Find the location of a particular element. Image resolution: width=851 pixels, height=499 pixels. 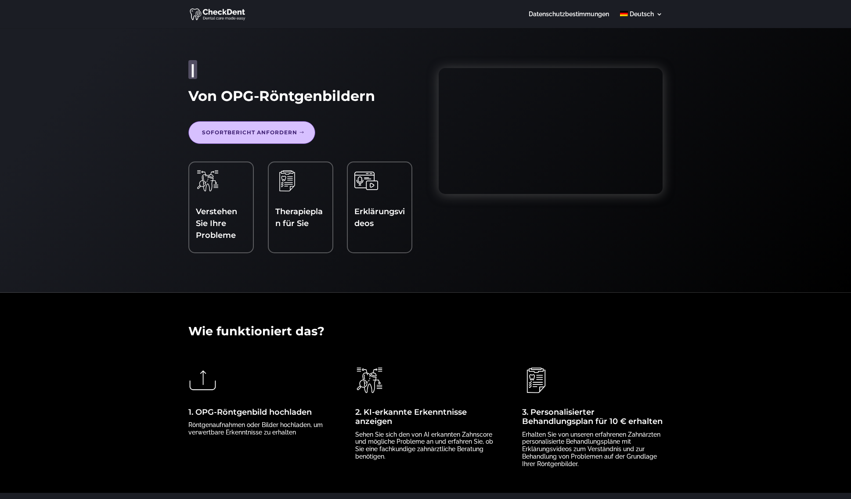

p: Röntgenaufnahmen oder Bilder hochladen, um verwertbare Erkenntnisse zu erhalten is located at coordinates (259, 429).